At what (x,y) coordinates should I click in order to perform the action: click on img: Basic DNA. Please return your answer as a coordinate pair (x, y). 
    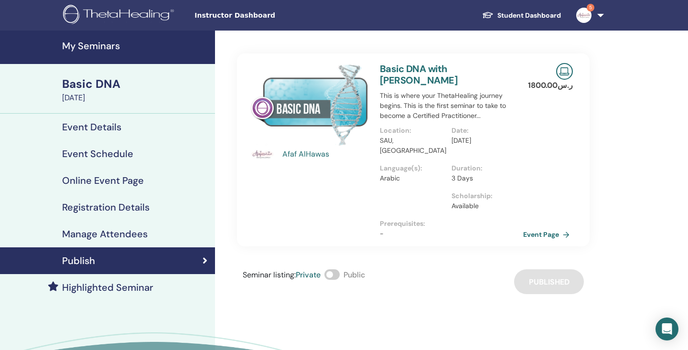
    Looking at the image, I should click on (310, 104).